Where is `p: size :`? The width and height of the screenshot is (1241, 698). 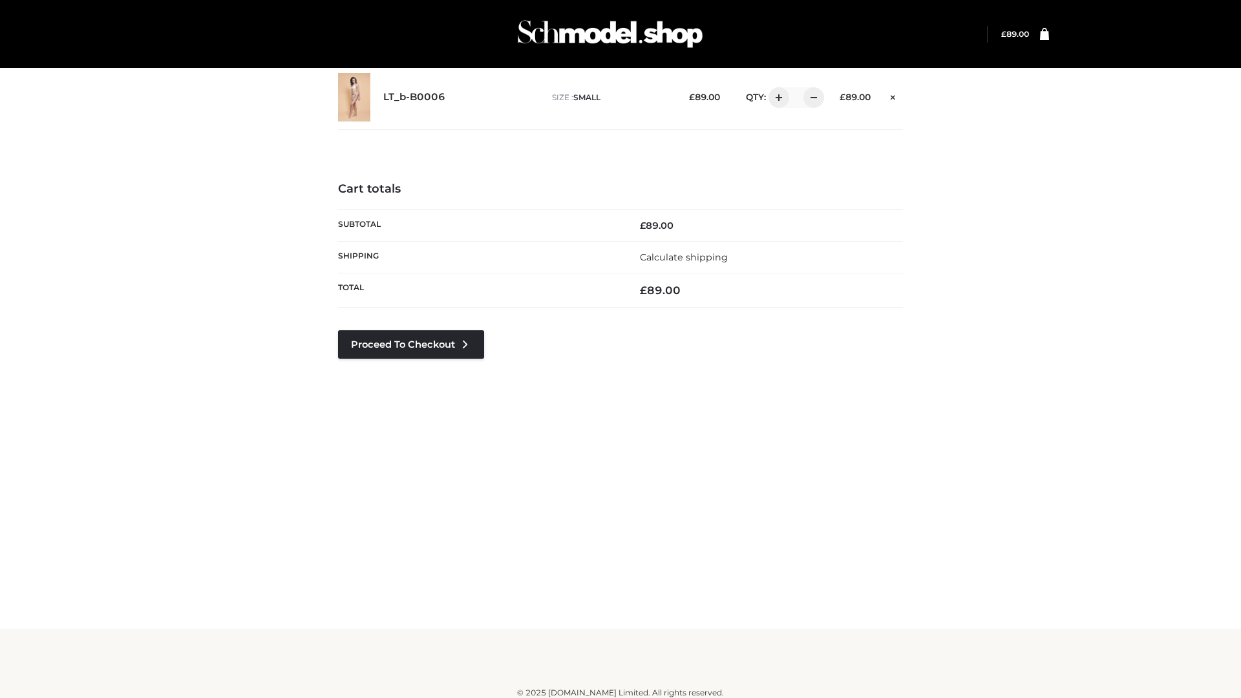
p: size : is located at coordinates (610, 98).